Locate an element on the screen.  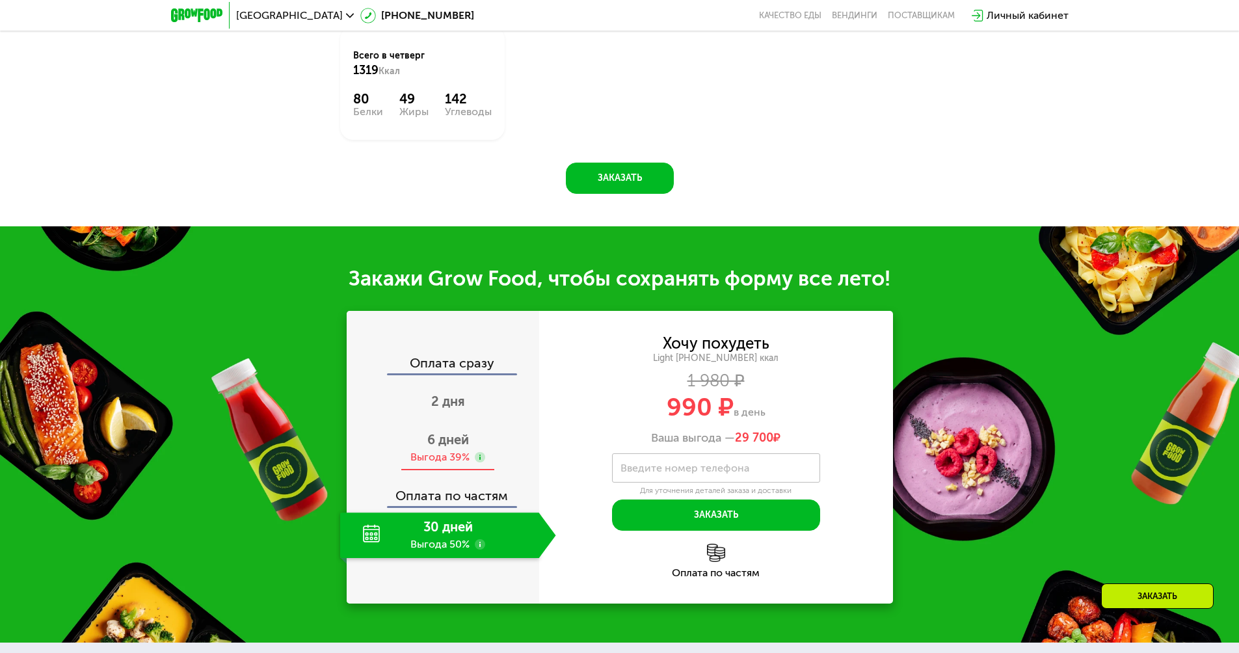
div: Белки is located at coordinates (368, 112).